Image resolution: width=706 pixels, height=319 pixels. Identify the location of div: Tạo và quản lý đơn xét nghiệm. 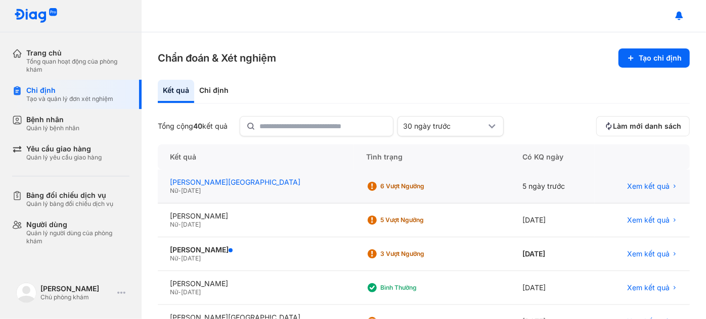
(70, 99).